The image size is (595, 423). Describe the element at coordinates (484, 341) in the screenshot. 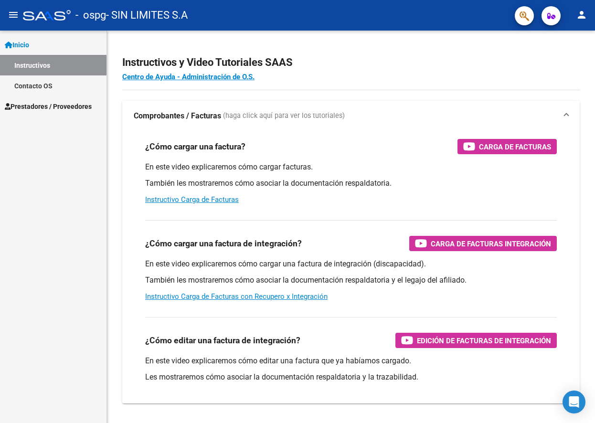

I see `span: Edición de Facturas de integración` at that location.